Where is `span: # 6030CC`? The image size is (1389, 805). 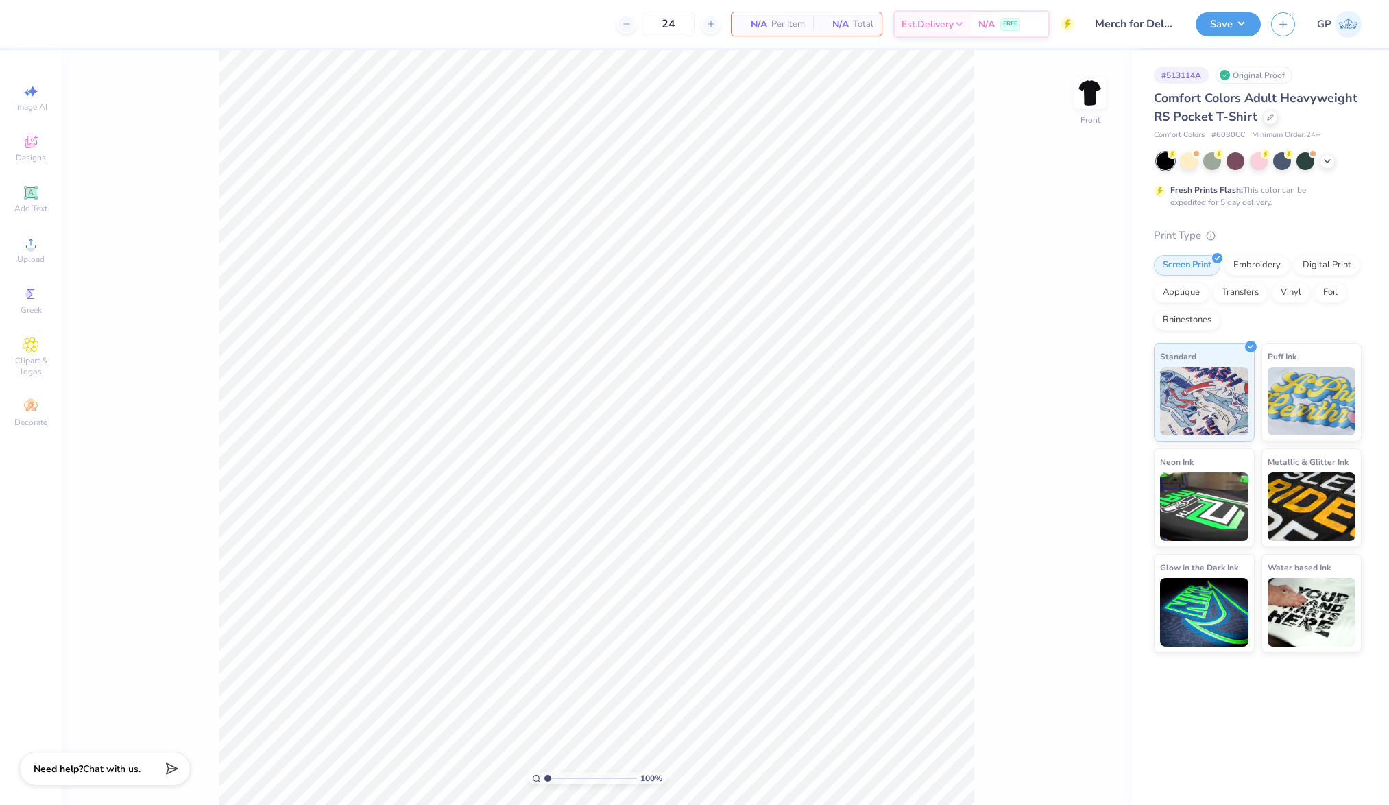 span: # 6030CC is located at coordinates (1228, 135).